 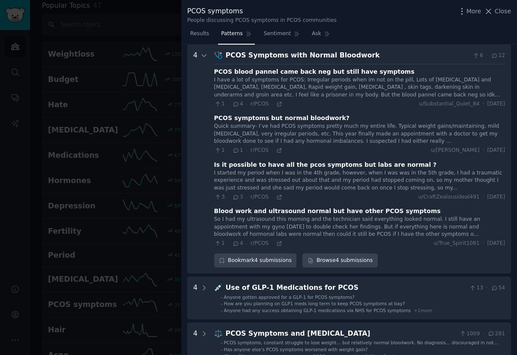 What do you see at coordinates (478, 56) in the screenshot?
I see `span: 6` at bounding box center [478, 56].